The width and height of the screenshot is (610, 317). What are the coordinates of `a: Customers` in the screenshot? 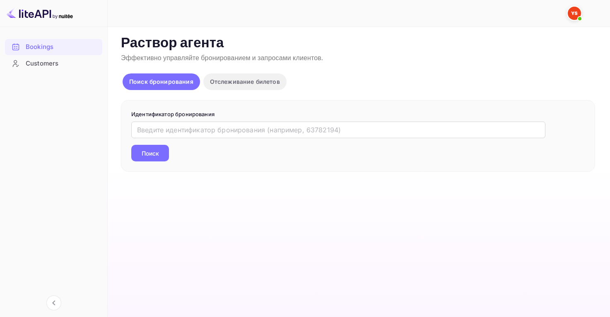 It's located at (53, 63).